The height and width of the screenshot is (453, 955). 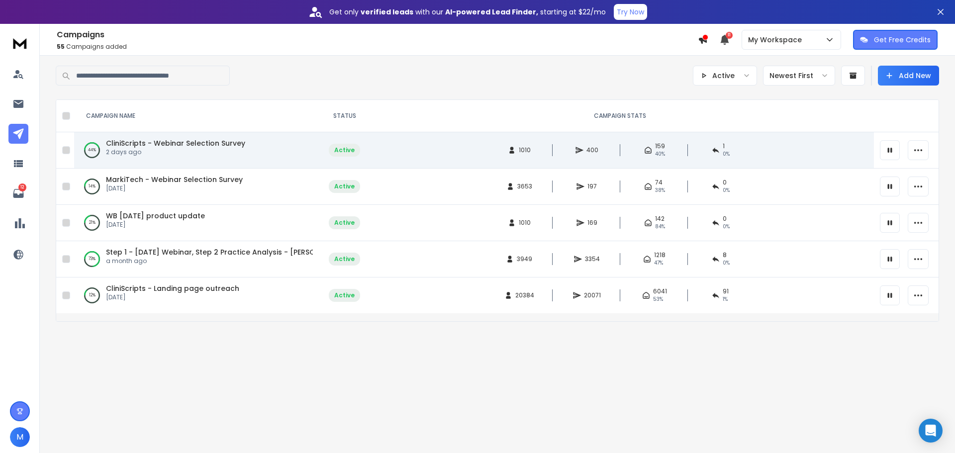 I want to click on span: 20071, so click(x=592, y=295).